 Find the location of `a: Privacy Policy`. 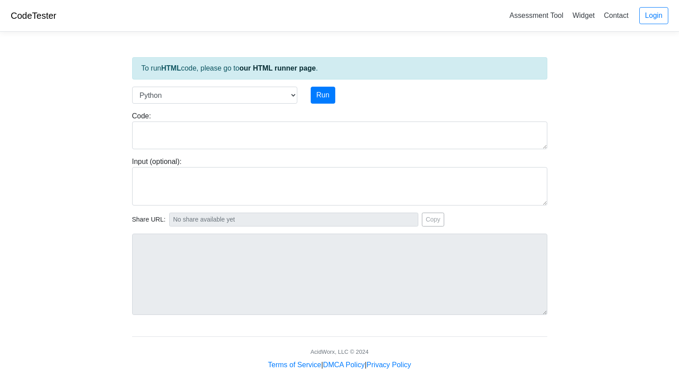

a: Privacy Policy is located at coordinates (389, 364).